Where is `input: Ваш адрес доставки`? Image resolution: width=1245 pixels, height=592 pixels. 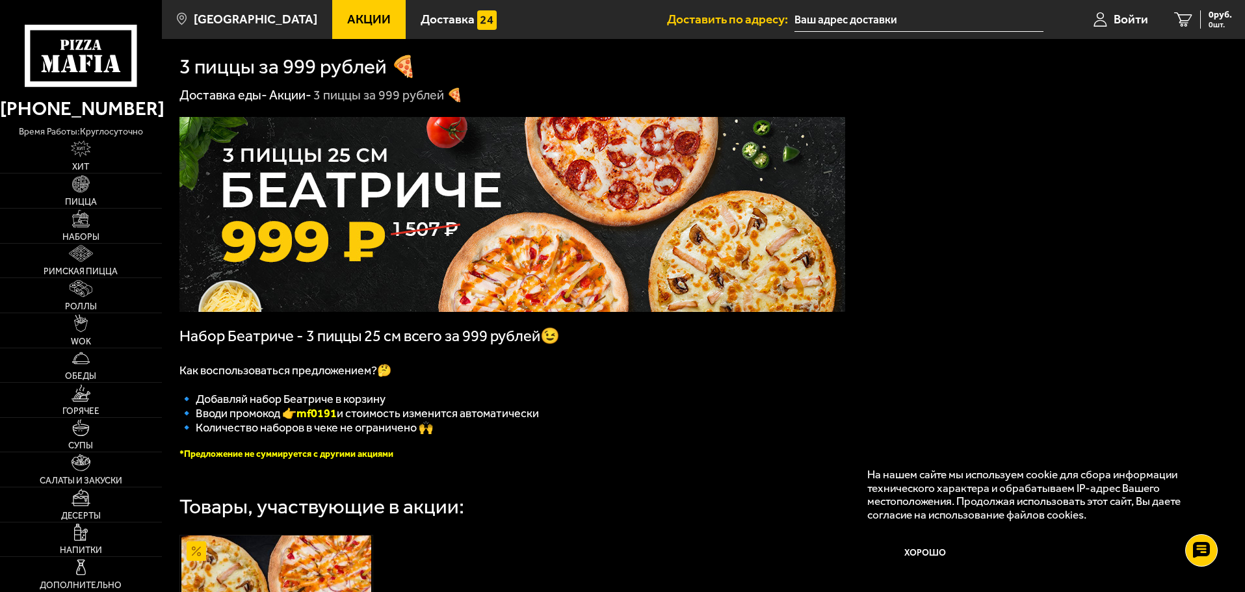
input: Ваш адрес доставки is located at coordinates (919, 20).